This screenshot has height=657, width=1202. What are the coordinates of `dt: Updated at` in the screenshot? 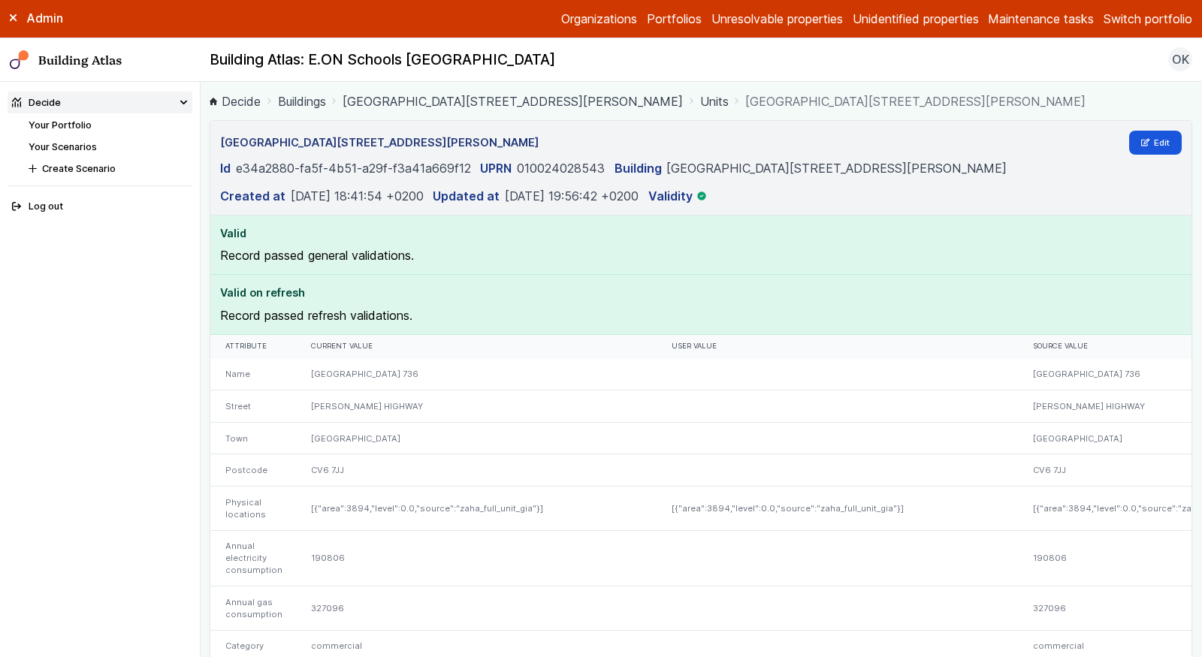 It's located at (466, 196).